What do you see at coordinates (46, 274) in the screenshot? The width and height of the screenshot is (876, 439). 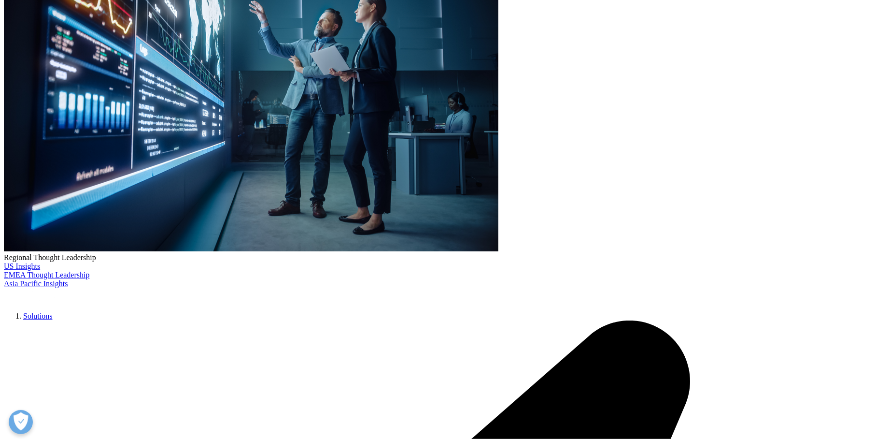 I see `span: EMEA Thought Leadership` at bounding box center [46, 274].